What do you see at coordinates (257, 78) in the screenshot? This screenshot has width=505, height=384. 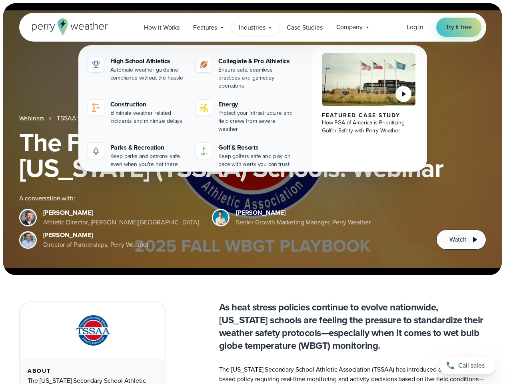 I see `div: Ensure safe, seamless practices and gameday operations` at bounding box center [257, 78].